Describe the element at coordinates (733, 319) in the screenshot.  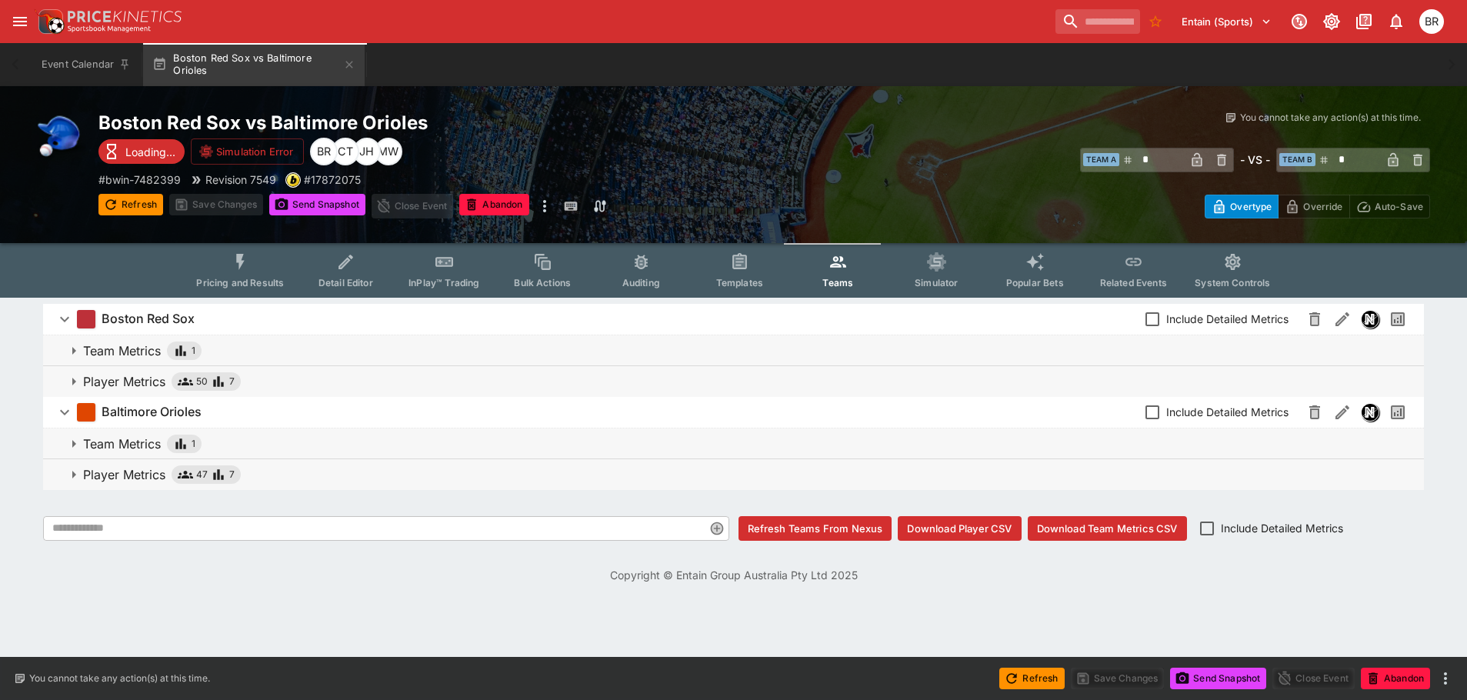
I see `button: Boston Red SoxInclude Detailed MetricsNexusPast Performances` at that location.